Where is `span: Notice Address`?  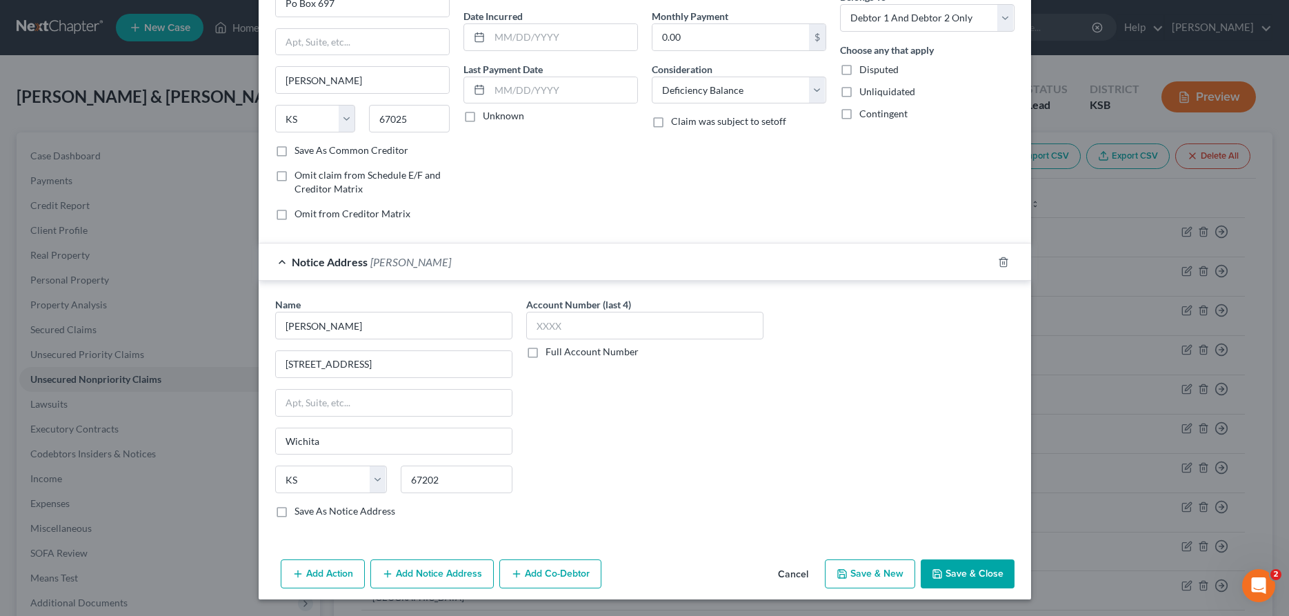
span: Notice Address is located at coordinates (330, 261).